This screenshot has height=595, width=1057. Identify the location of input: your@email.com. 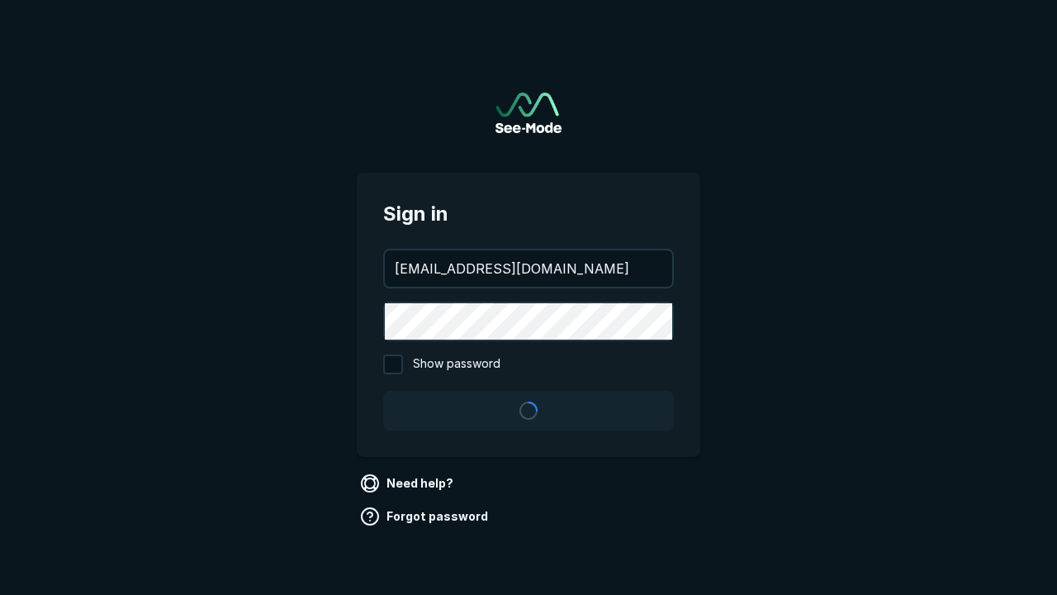
(528, 268).